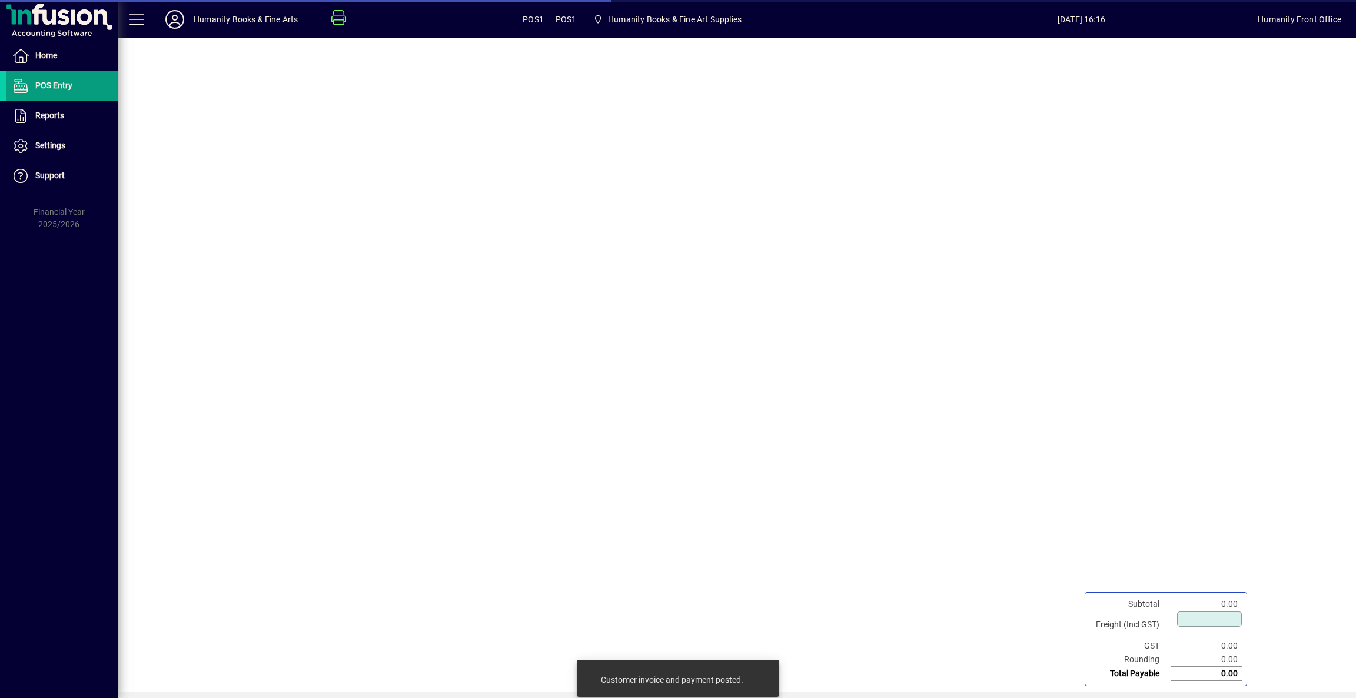  I want to click on span: Support, so click(50, 175).